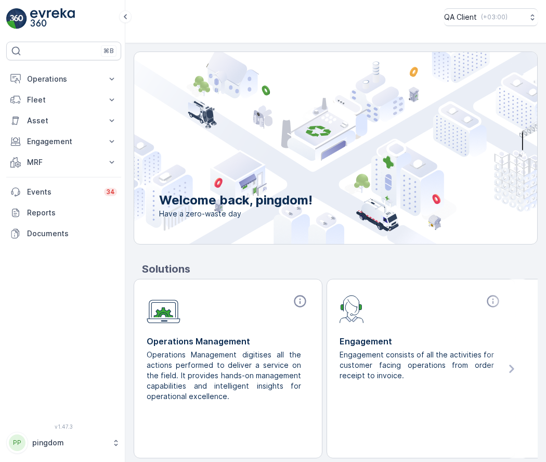 The image size is (546, 462). I want to click on p: 34, so click(110, 192).